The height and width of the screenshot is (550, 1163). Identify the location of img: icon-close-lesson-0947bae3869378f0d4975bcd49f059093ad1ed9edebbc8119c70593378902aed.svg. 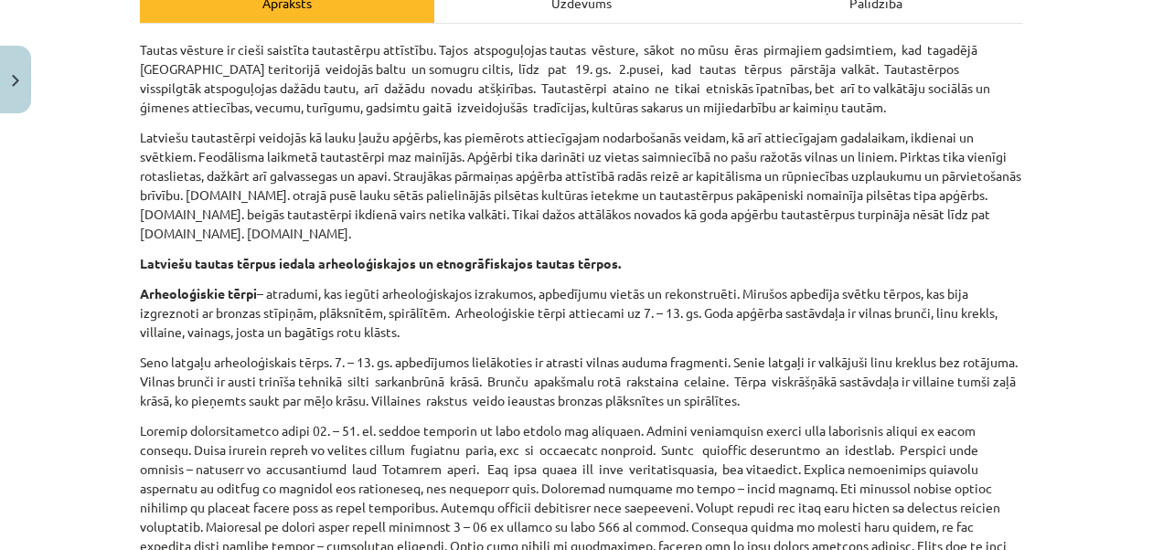
(16, 80).